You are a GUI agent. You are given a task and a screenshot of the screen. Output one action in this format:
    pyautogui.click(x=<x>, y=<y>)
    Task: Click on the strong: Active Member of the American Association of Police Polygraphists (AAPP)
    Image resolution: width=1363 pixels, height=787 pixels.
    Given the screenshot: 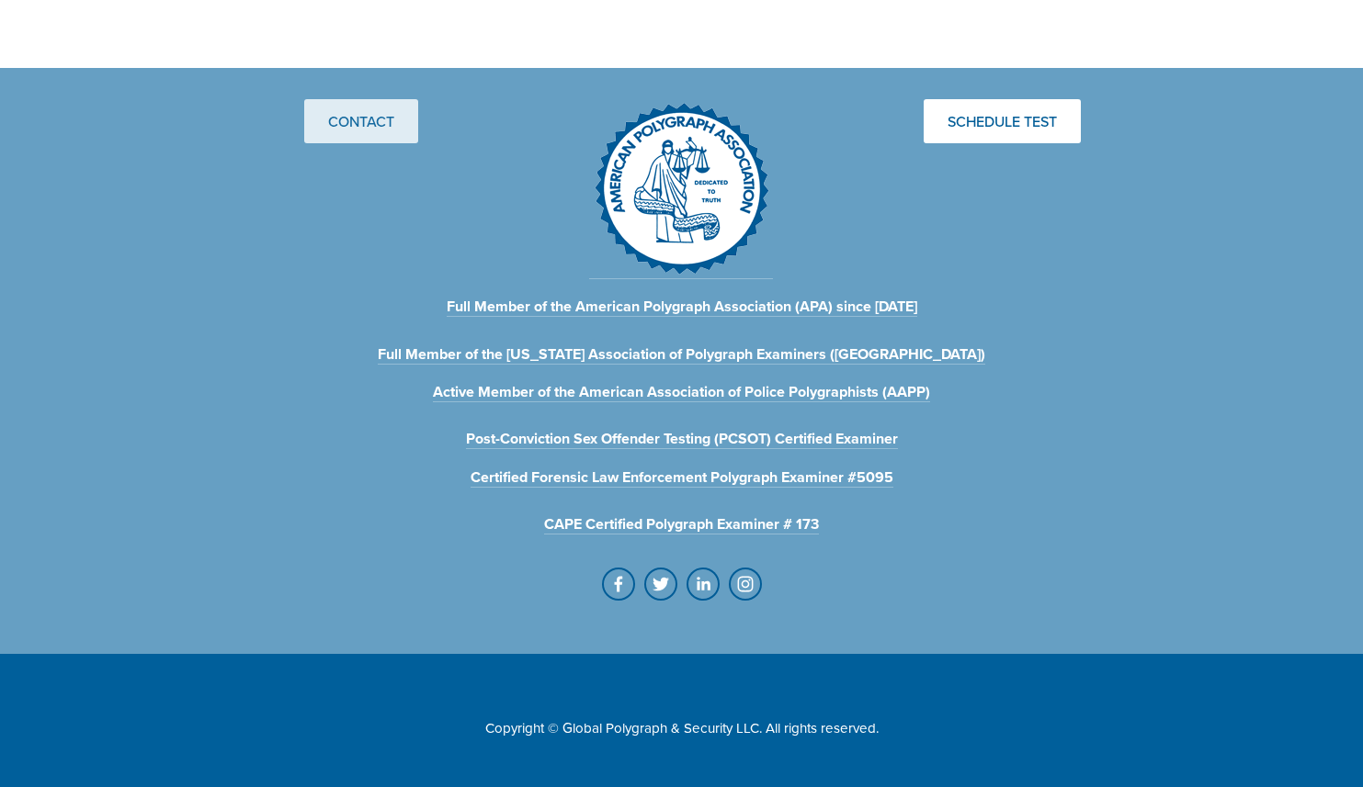 What is the action you would take?
    pyautogui.click(x=681, y=391)
    